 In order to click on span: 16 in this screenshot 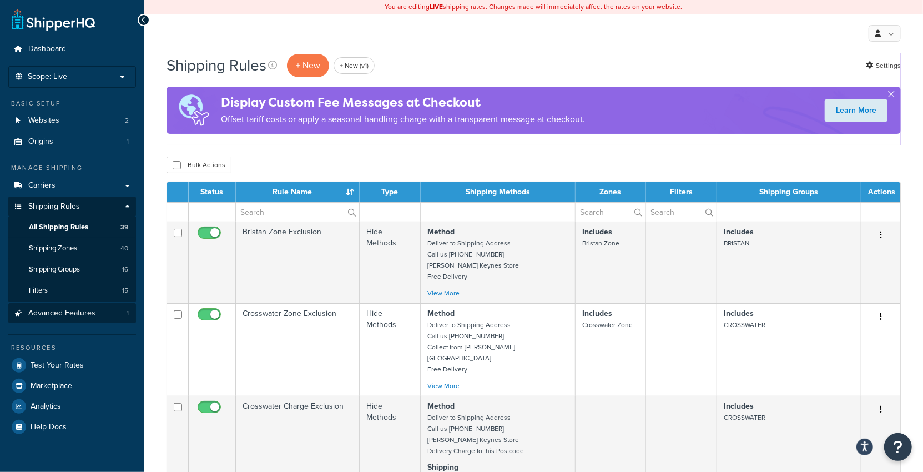, I will do `click(125, 269)`.